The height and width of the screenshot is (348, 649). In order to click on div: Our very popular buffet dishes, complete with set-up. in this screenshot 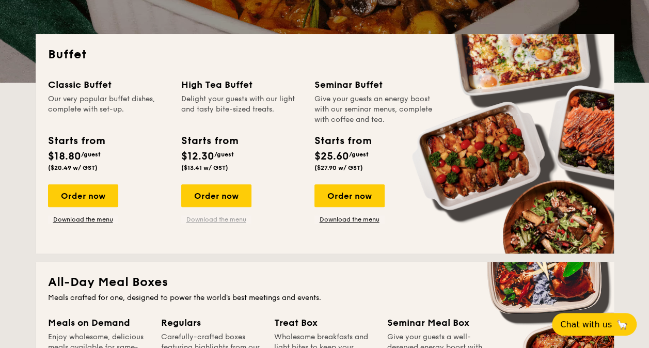, I will do `click(108, 110)`.